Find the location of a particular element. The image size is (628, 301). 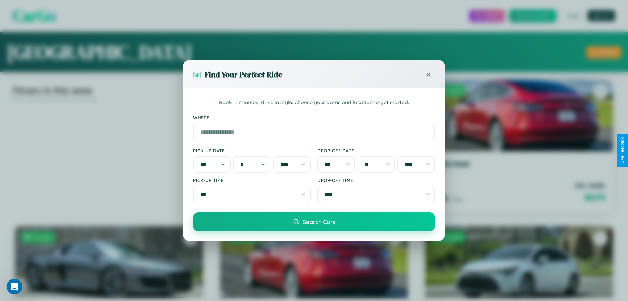

label: Where is located at coordinates (314, 117).